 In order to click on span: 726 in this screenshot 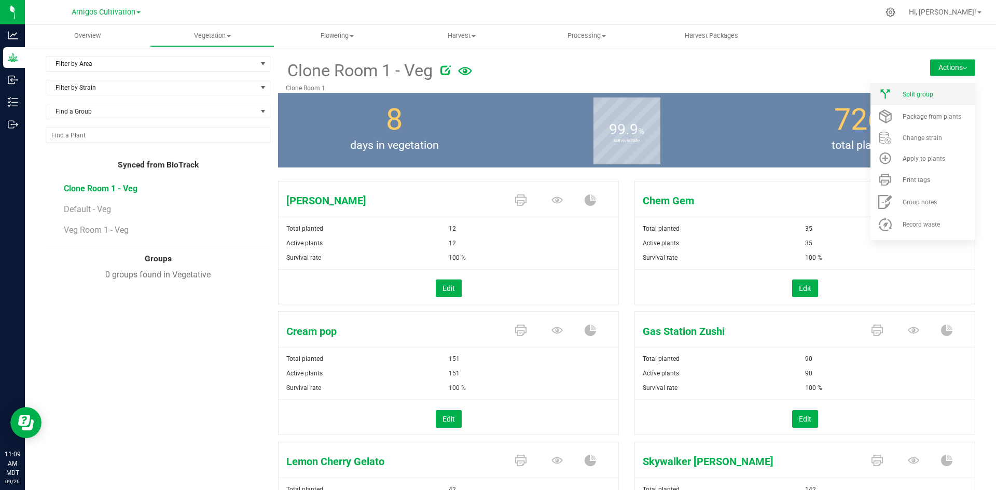, I will do `click(859, 119)`.